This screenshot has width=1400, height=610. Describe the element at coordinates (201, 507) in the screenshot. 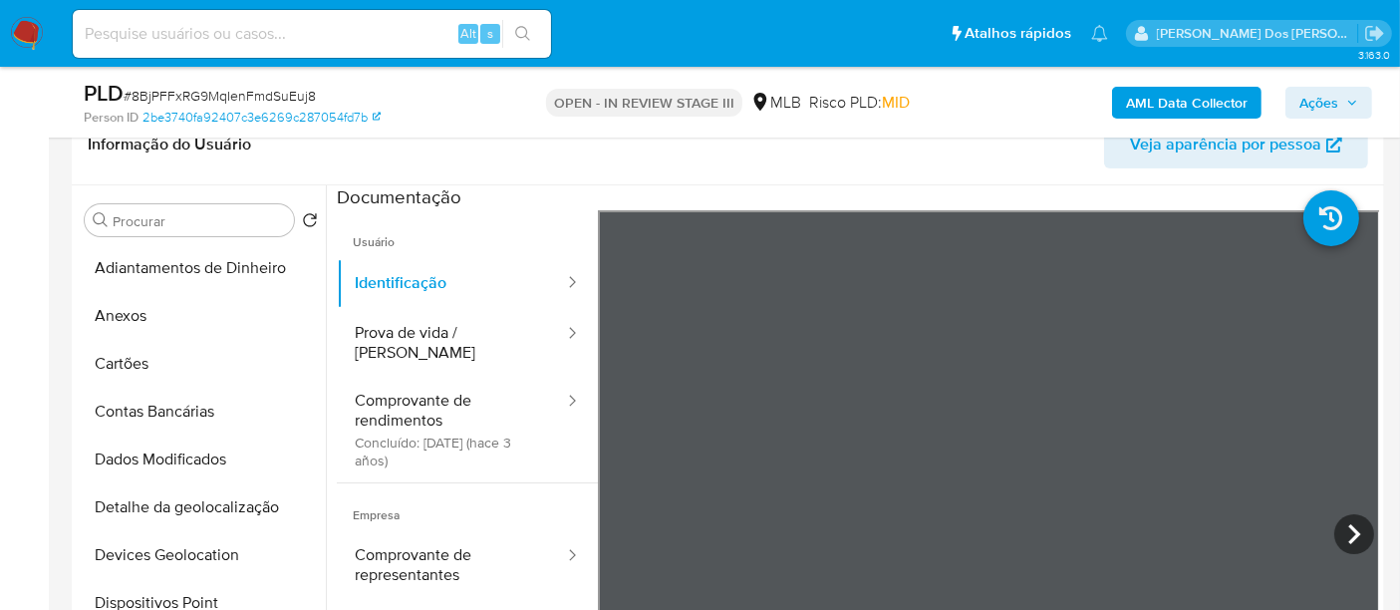

I see `button: Detalhe da geolocalização` at that location.